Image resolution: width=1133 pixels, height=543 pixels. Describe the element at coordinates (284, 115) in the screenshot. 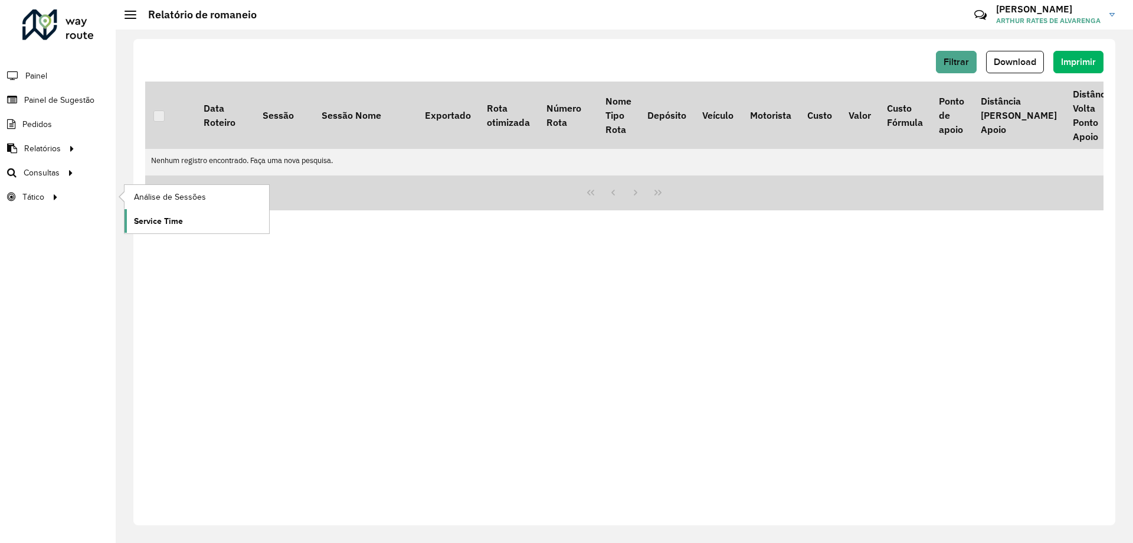

I see `th: Sessão` at that location.